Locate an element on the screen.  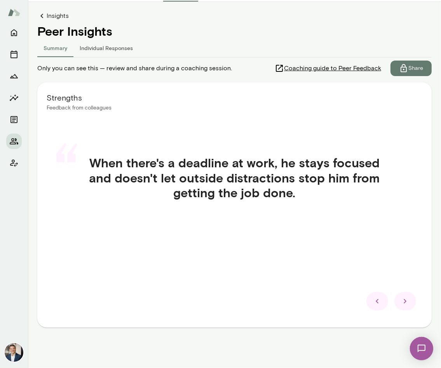
button: Client app is located at coordinates (14, 163).